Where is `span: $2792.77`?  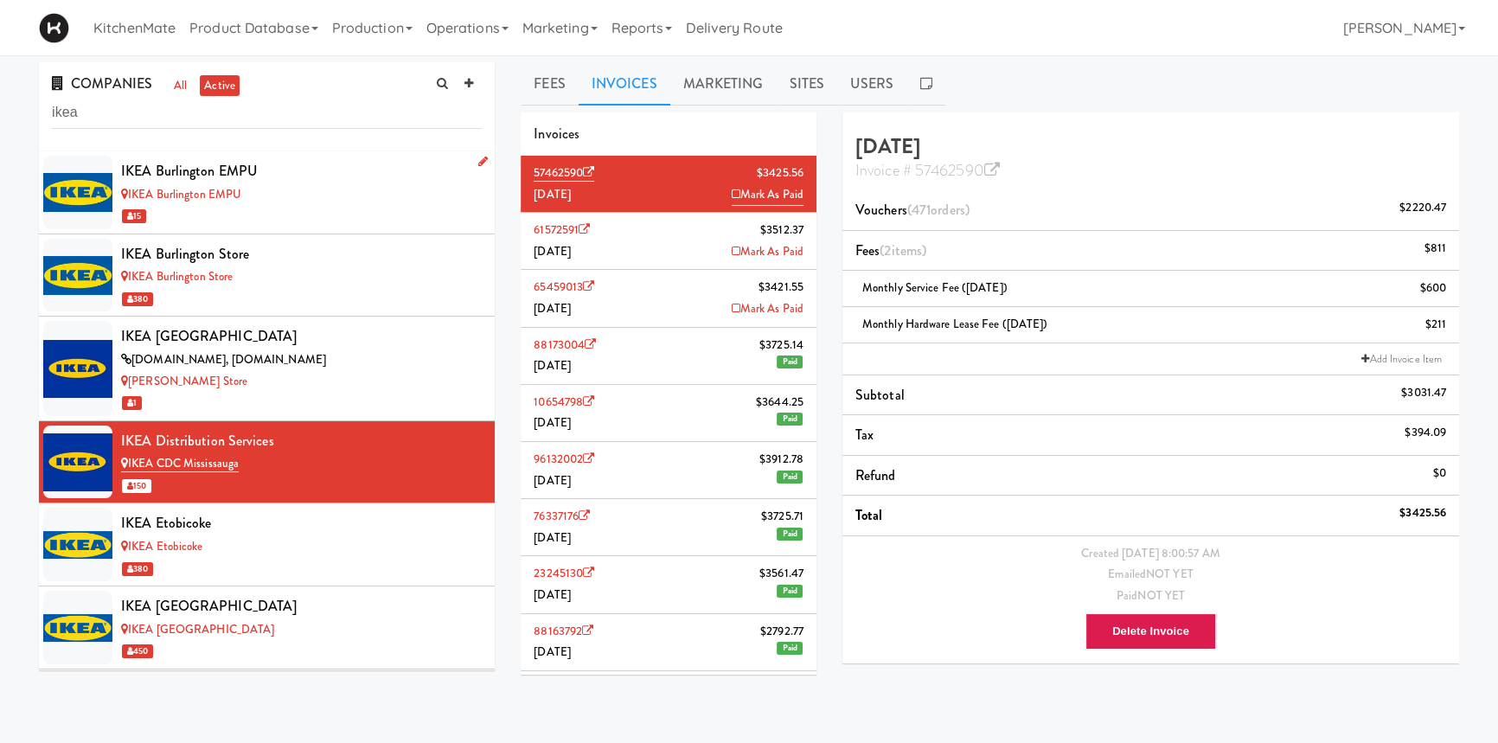 span: $2792.77 is located at coordinates (782, 631).